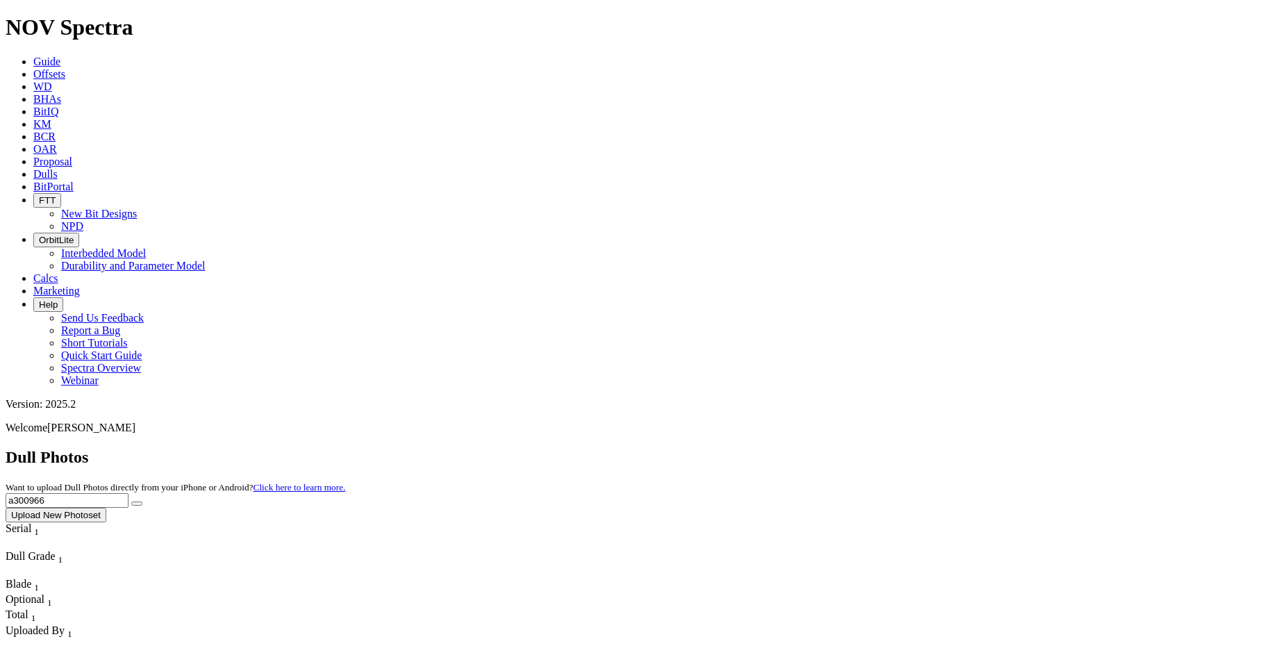 This screenshot has height=646, width=1262. What do you see at coordinates (42, 86) in the screenshot?
I see `span: WD` at bounding box center [42, 86].